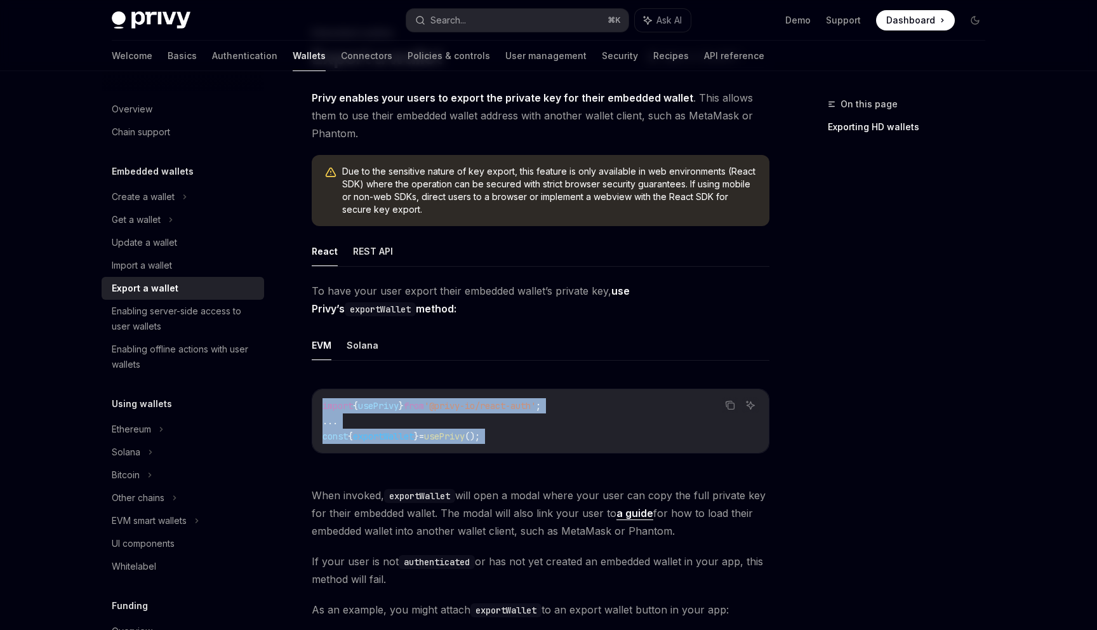 The height and width of the screenshot is (630, 1097). I want to click on code: authenticated, so click(437, 562).